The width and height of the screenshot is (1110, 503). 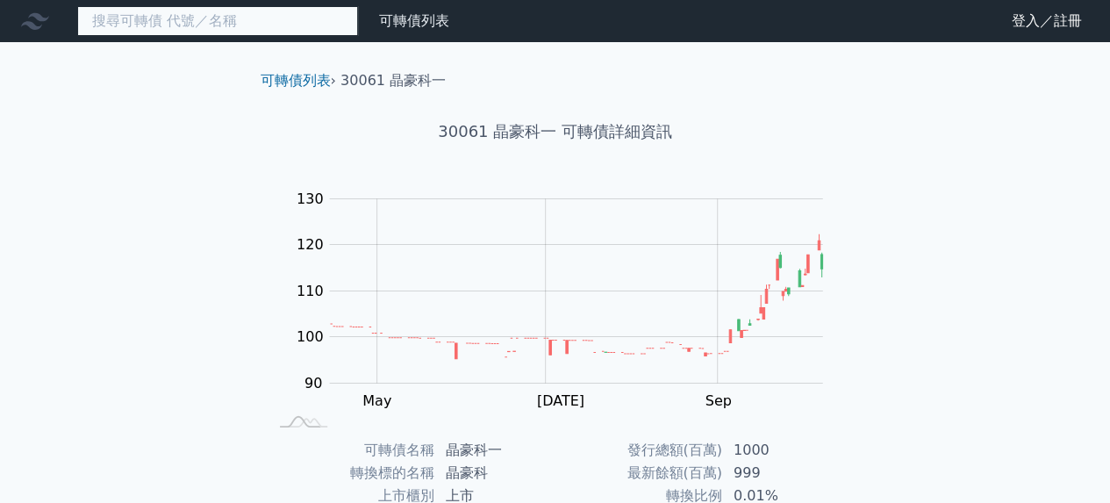 I want to click on tspan: 100, so click(x=310, y=336).